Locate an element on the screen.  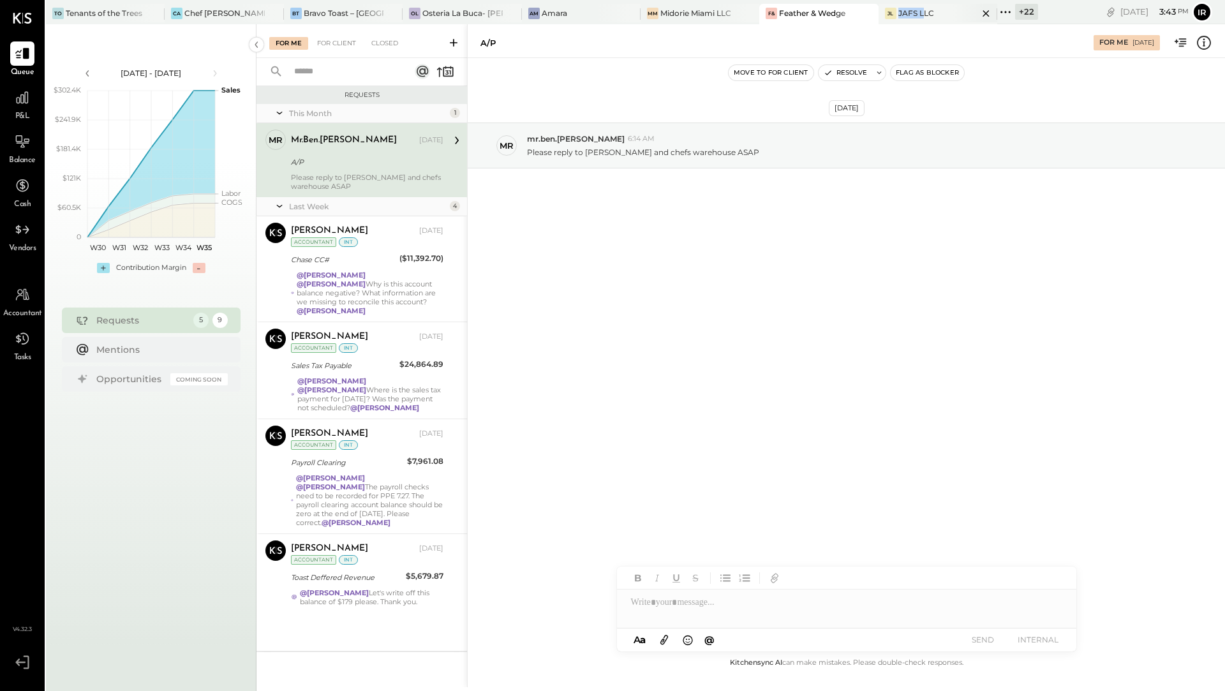
button: Strikethrough is located at coordinates (696, 578).